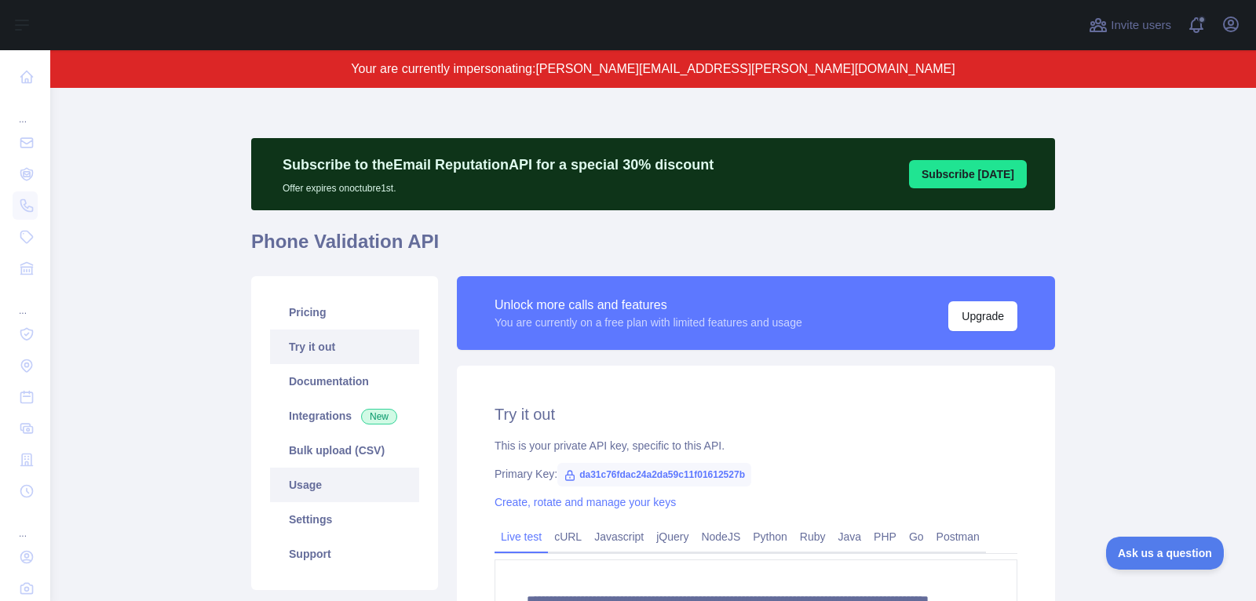  I want to click on a: NodeJS, so click(721, 537).